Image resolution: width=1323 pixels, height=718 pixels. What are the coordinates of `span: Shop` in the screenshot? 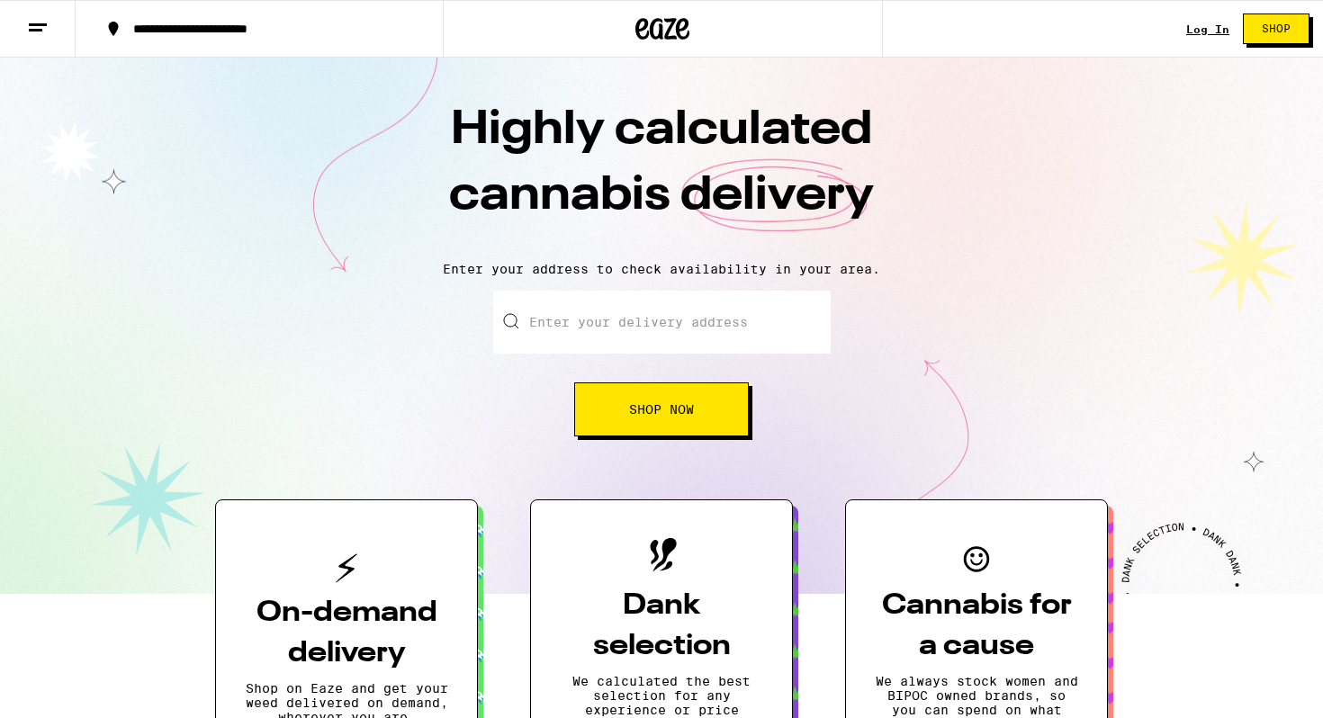 It's located at (1276, 29).